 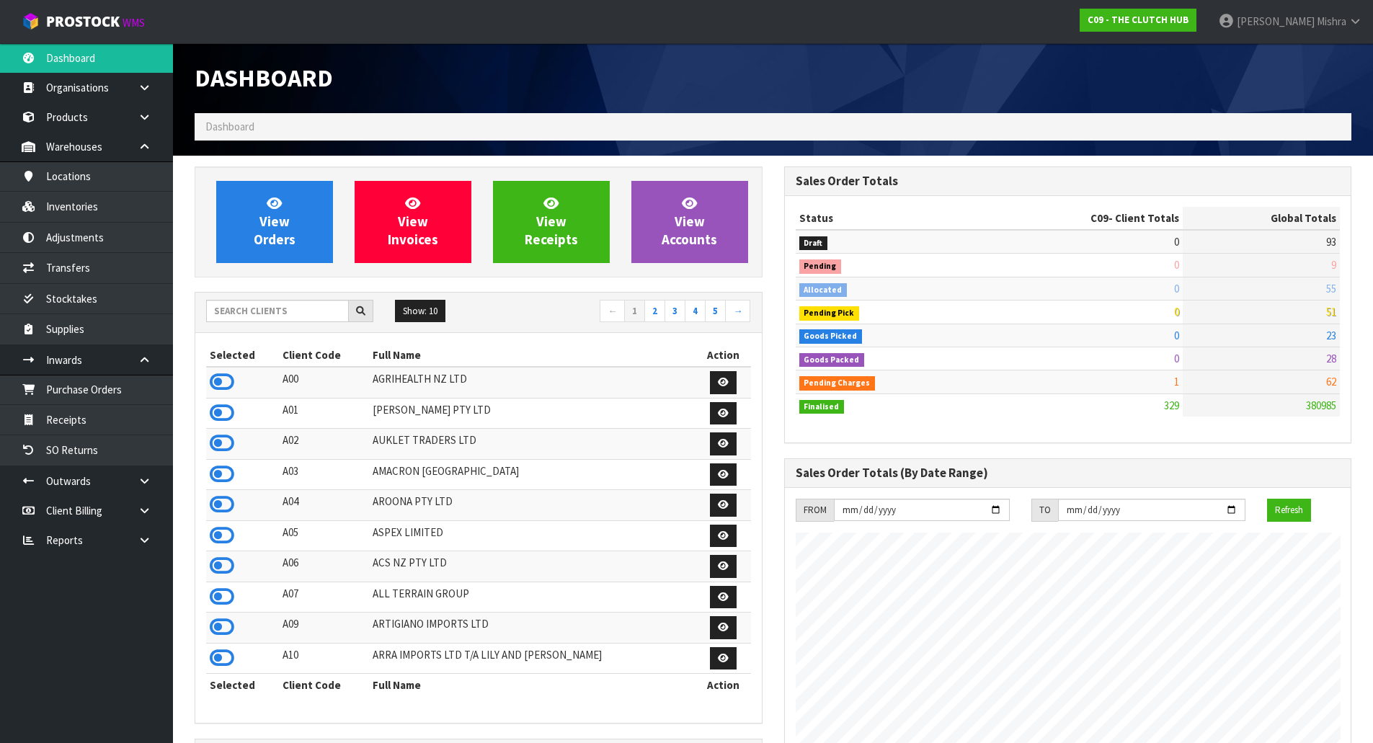 What do you see at coordinates (820, 267) in the screenshot?
I see `span: Pending` at bounding box center [820, 267].